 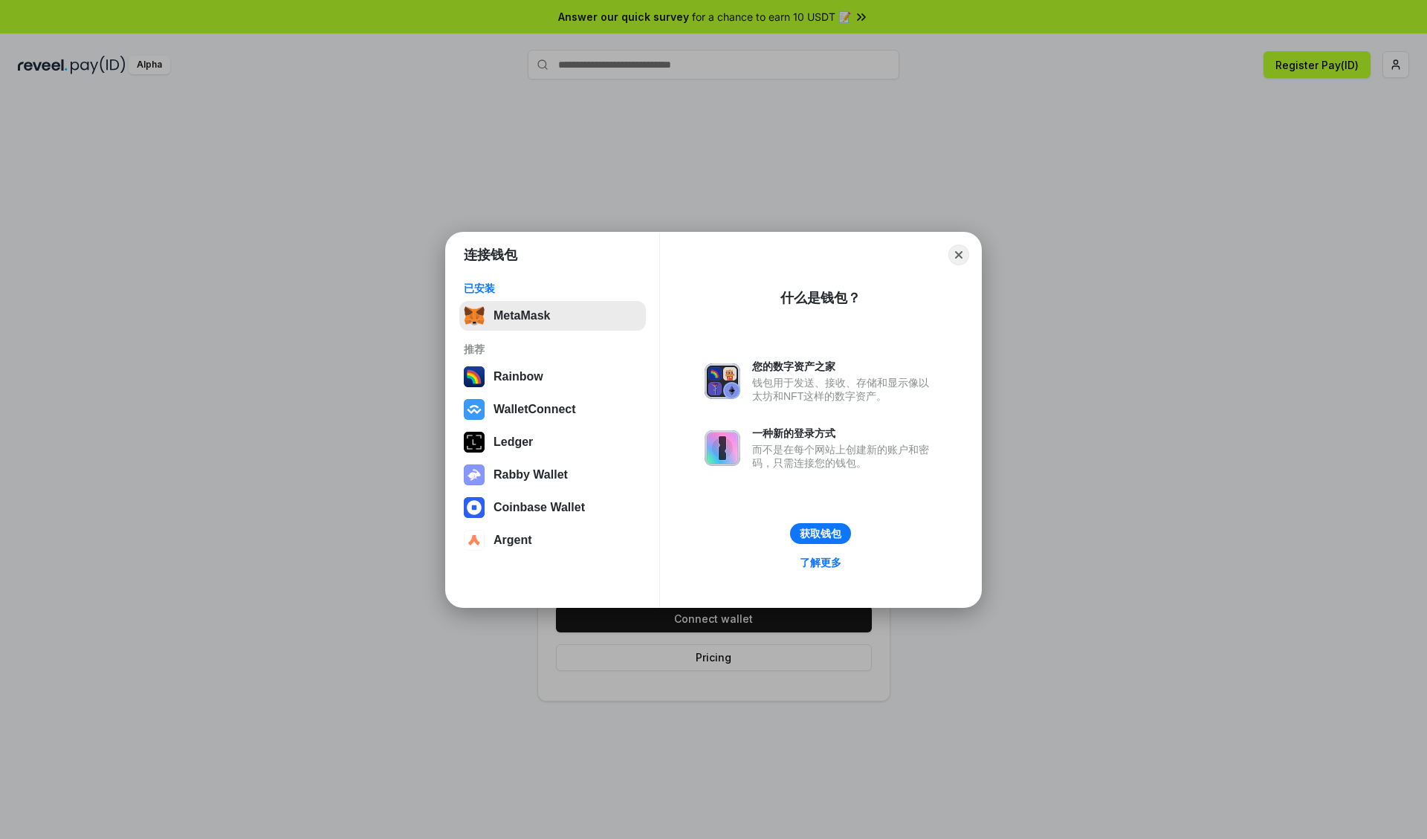 What do you see at coordinates (821, 534) in the screenshot?
I see `button: 获取钱包` at bounding box center [821, 534].